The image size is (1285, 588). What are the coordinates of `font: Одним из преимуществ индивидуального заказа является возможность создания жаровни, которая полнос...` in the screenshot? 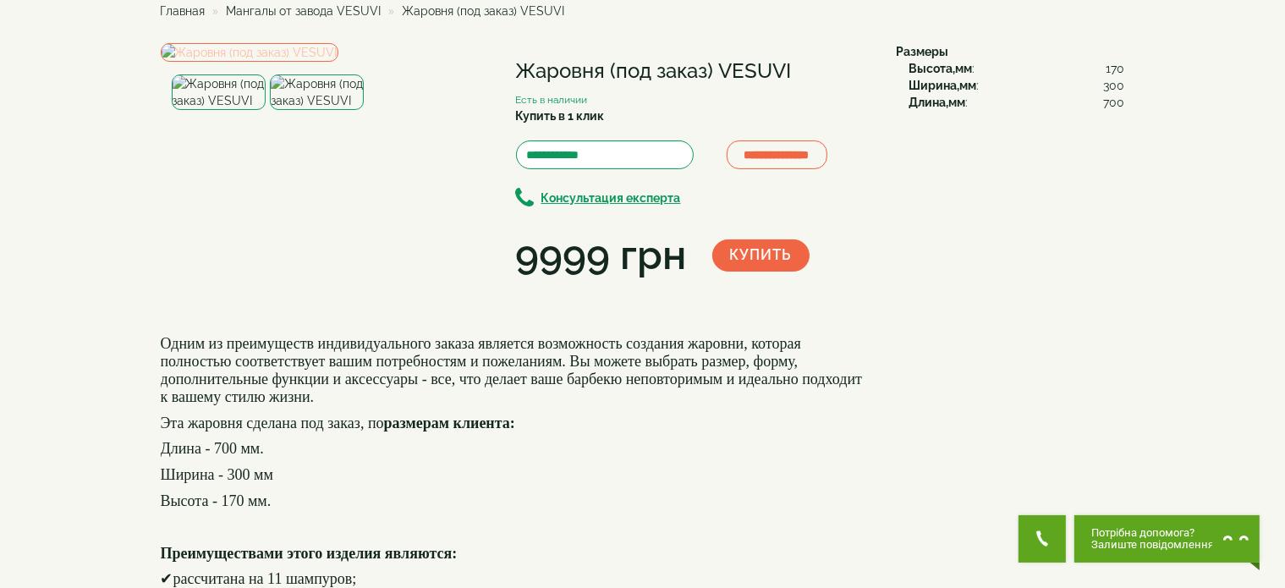 It's located at (512, 370).